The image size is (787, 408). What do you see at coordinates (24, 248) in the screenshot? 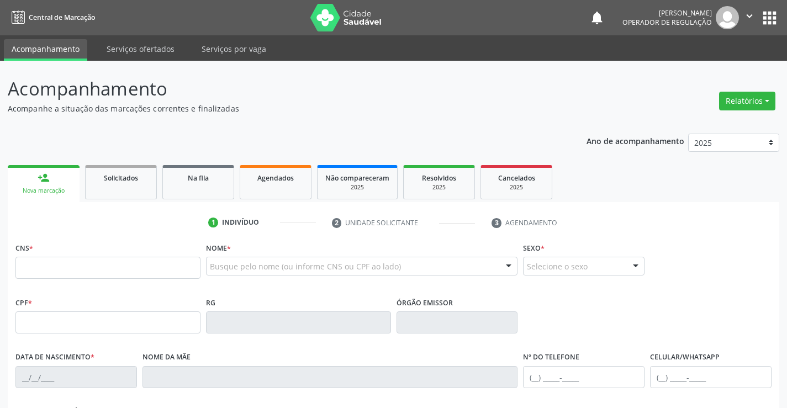
I see `label: CNS` at bounding box center [24, 248].